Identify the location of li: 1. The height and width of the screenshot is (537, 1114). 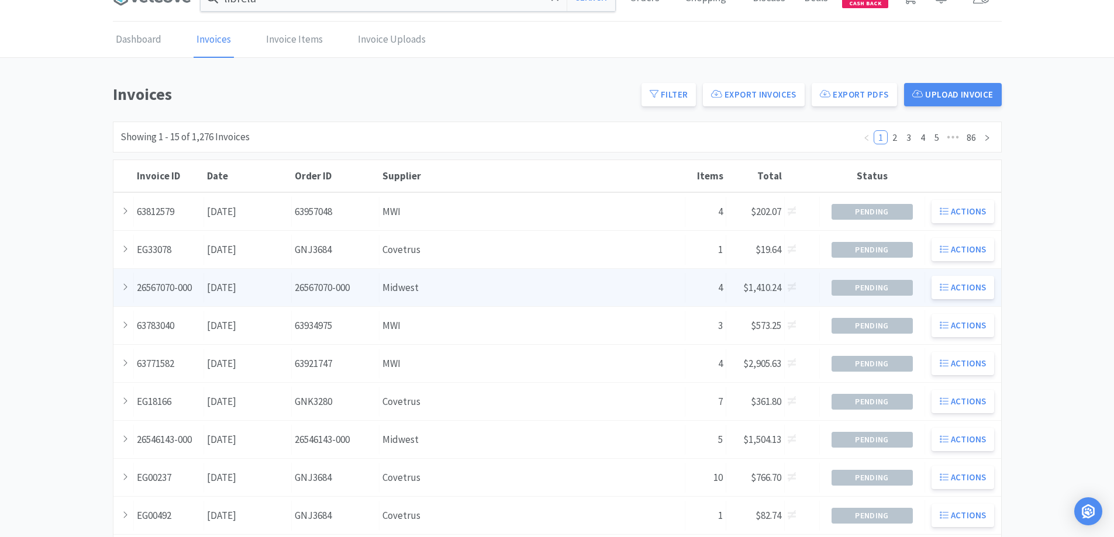
(880, 137).